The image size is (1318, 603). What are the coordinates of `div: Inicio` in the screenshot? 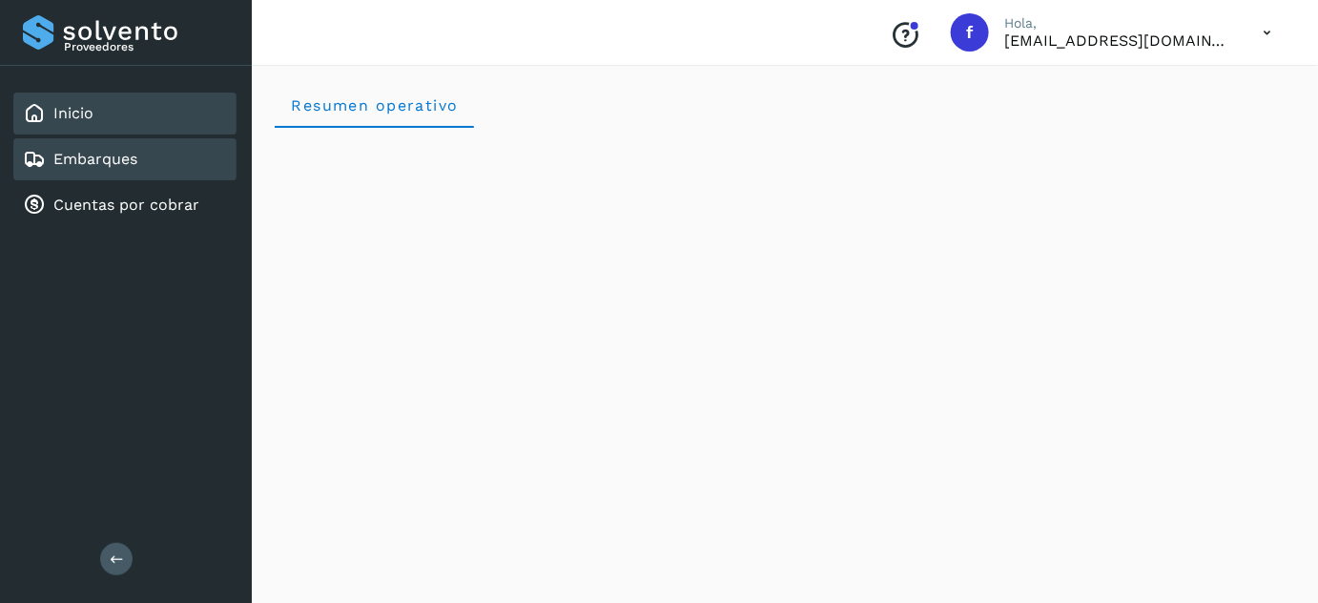 It's located at (125, 113).